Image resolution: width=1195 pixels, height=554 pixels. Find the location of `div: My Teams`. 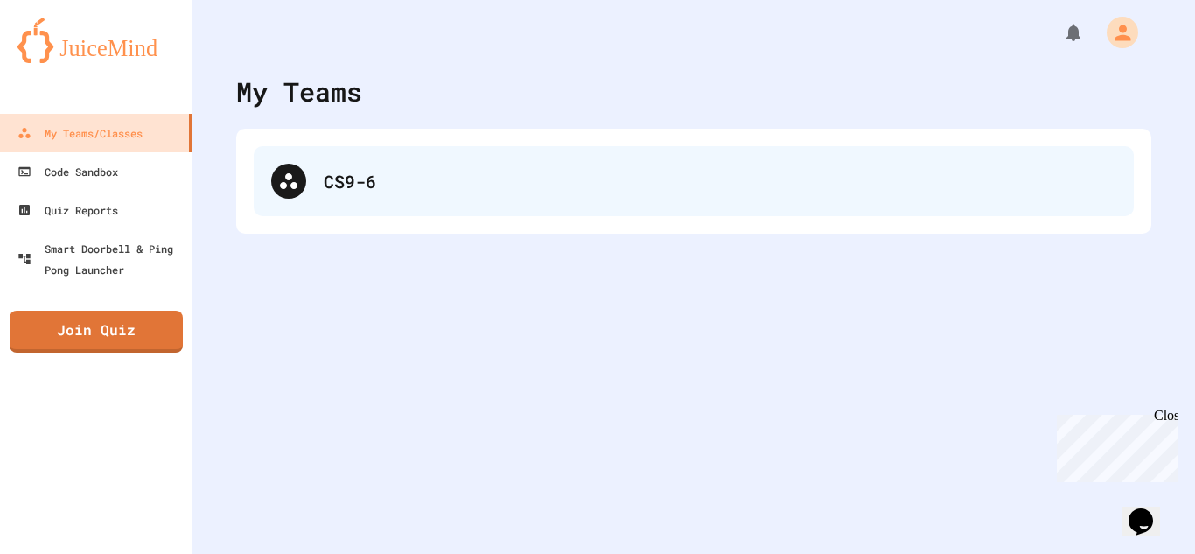

div: My Teams is located at coordinates (299, 91).